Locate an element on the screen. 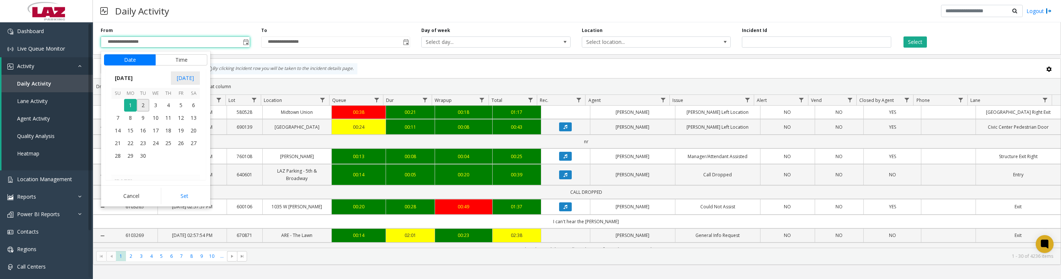 This screenshot has height=279, width=1061. a: Logout is located at coordinates (1039, 11).